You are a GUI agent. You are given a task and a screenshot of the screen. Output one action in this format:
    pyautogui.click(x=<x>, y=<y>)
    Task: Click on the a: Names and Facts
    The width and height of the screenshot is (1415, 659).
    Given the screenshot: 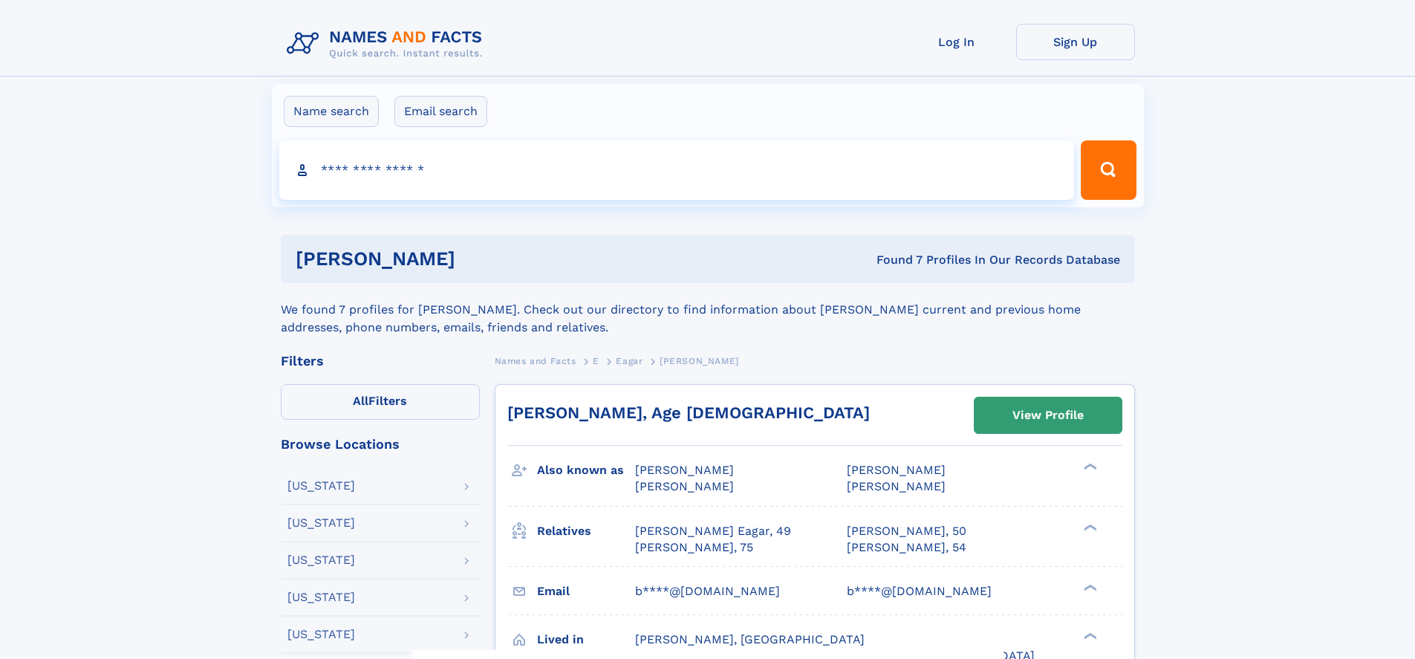 What is the action you would take?
    pyautogui.click(x=536, y=360)
    